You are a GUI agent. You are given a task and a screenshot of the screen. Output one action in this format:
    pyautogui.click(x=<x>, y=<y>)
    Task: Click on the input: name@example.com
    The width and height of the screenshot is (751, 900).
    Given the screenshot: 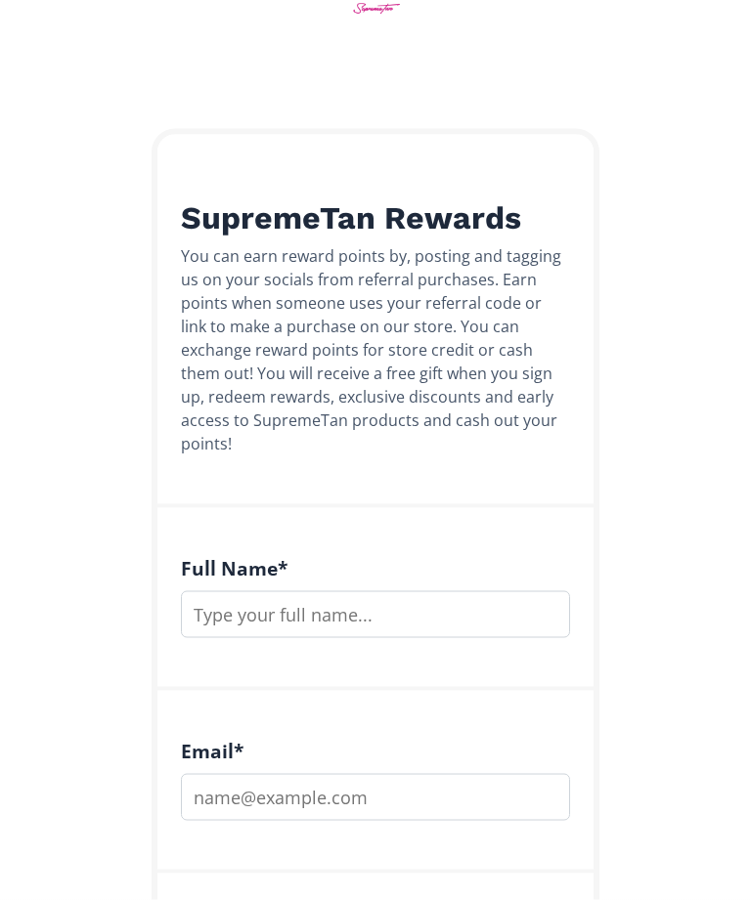 What is the action you would take?
    pyautogui.click(x=375, y=798)
    